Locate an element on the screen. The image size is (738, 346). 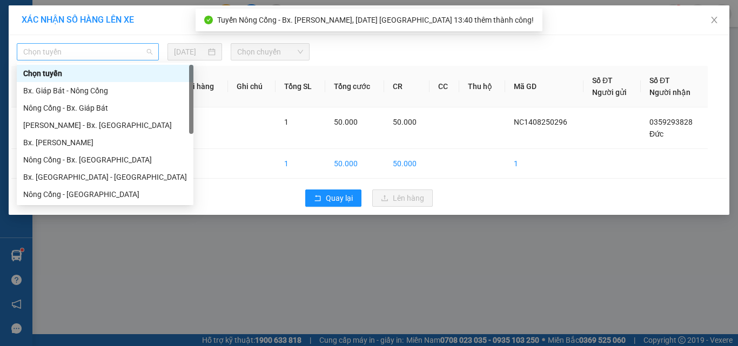
span: Người nhận is located at coordinates (670, 92).